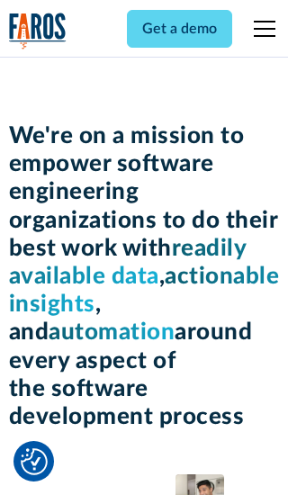  Describe the element at coordinates (128, 262) in the screenshot. I see `span: readily available data` at that location.